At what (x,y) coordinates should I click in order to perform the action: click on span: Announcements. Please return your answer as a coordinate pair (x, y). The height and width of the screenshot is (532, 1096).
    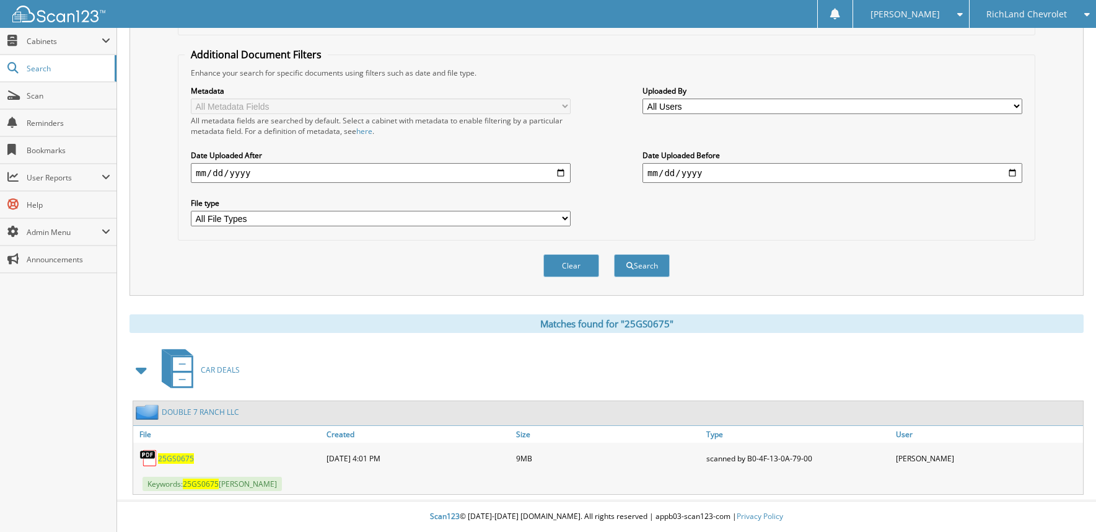
    Looking at the image, I should click on (68, 259).